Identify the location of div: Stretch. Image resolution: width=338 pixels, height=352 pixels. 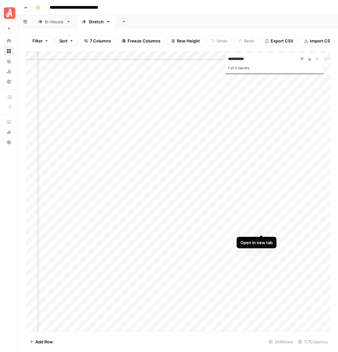
(96, 22).